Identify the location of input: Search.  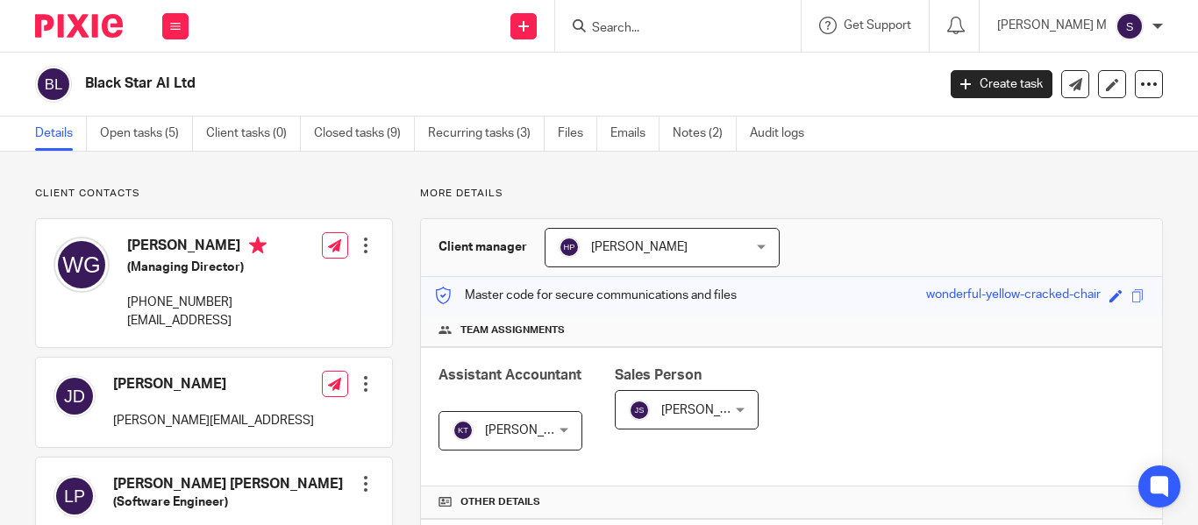
(669, 29).